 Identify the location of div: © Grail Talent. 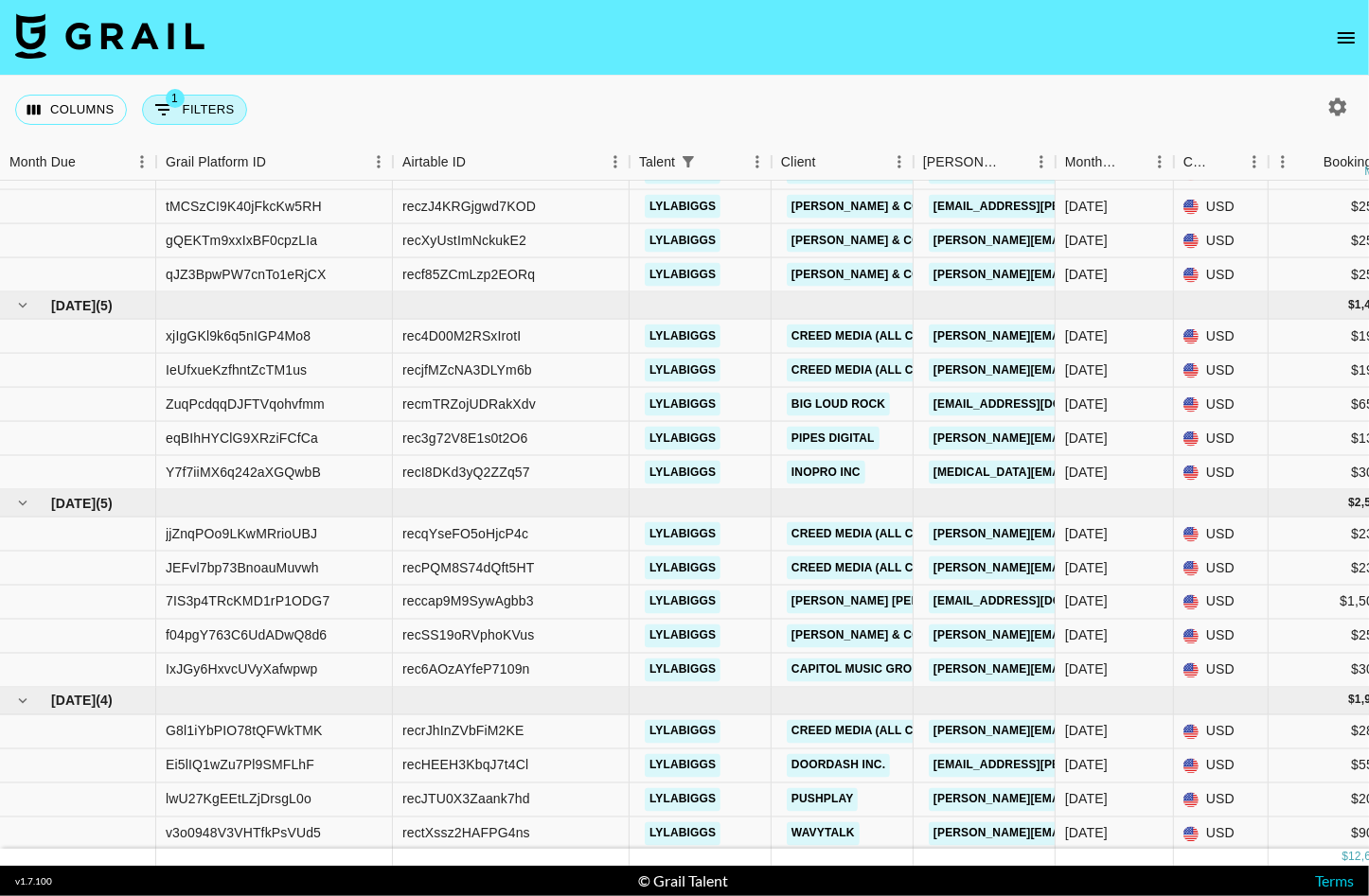
(683, 881).